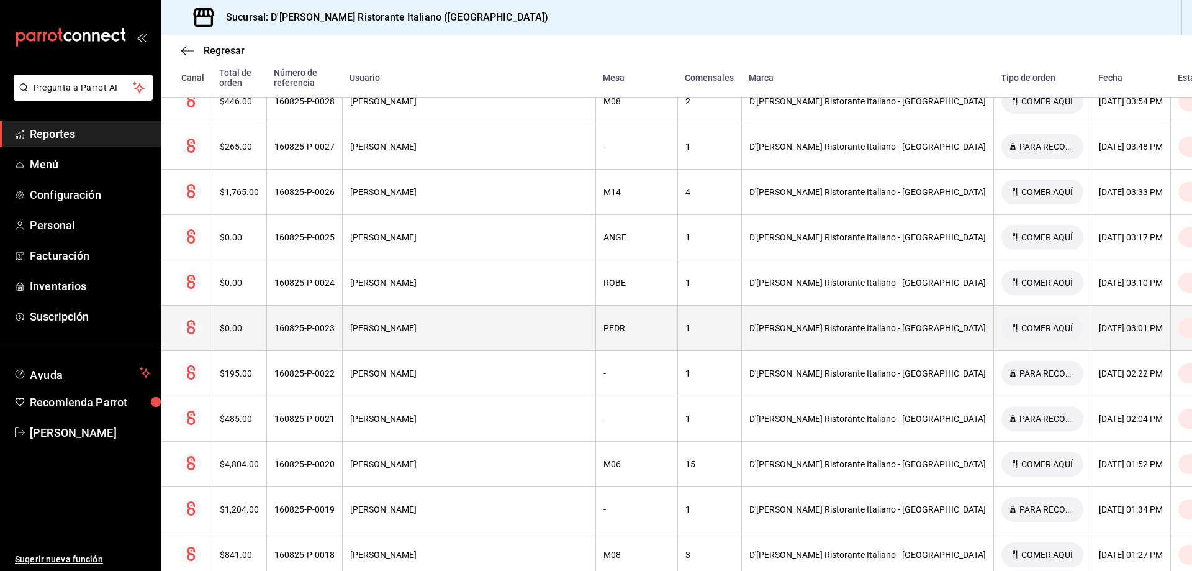 The width and height of the screenshot is (1192, 571). Describe the element at coordinates (637, 192) in the screenshot. I see `div: M14` at that location.